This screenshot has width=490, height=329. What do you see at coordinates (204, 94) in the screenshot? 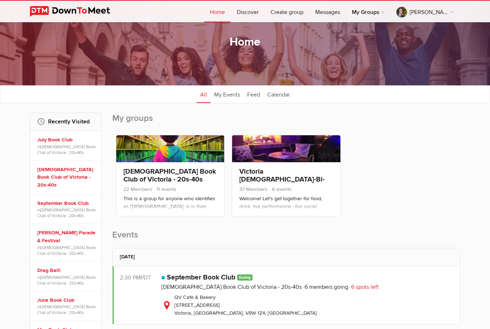
I see `a: All` at bounding box center [204, 94].